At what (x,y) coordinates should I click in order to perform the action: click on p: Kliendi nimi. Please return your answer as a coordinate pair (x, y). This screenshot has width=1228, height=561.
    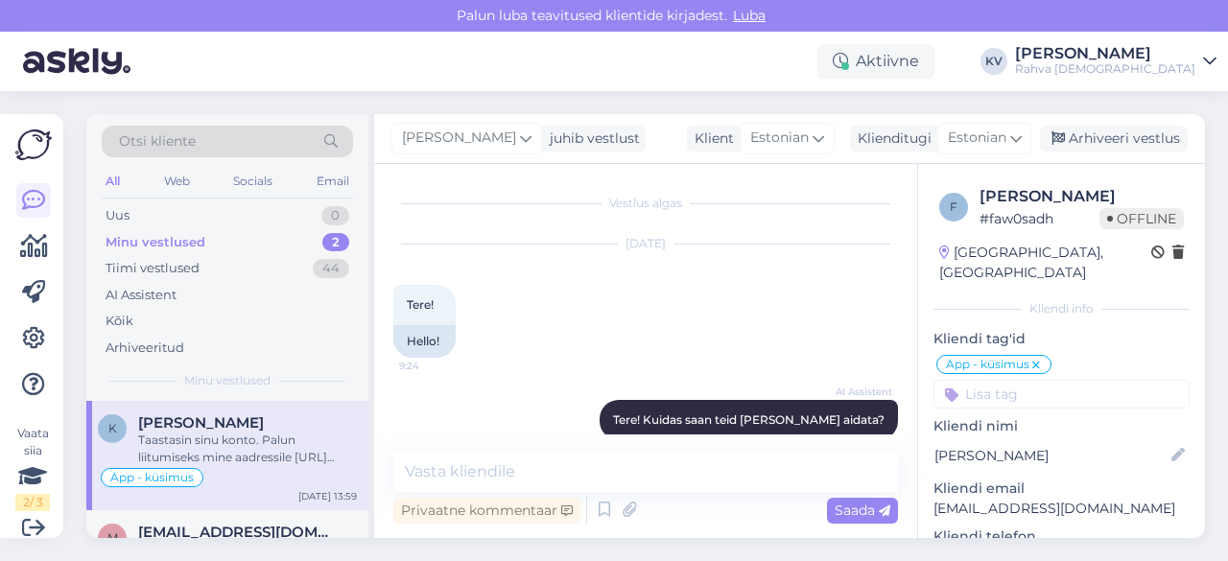
    Looking at the image, I should click on (1061, 426).